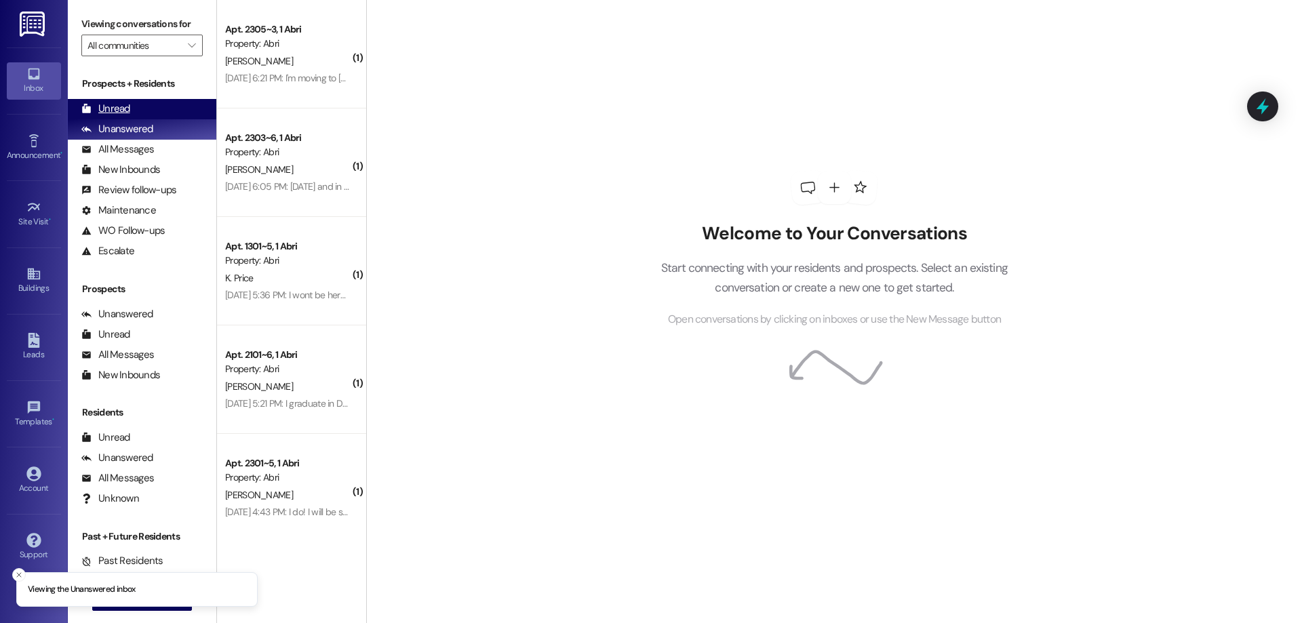 The height and width of the screenshot is (623, 1302). I want to click on div: Review follow-ups, so click(129, 190).